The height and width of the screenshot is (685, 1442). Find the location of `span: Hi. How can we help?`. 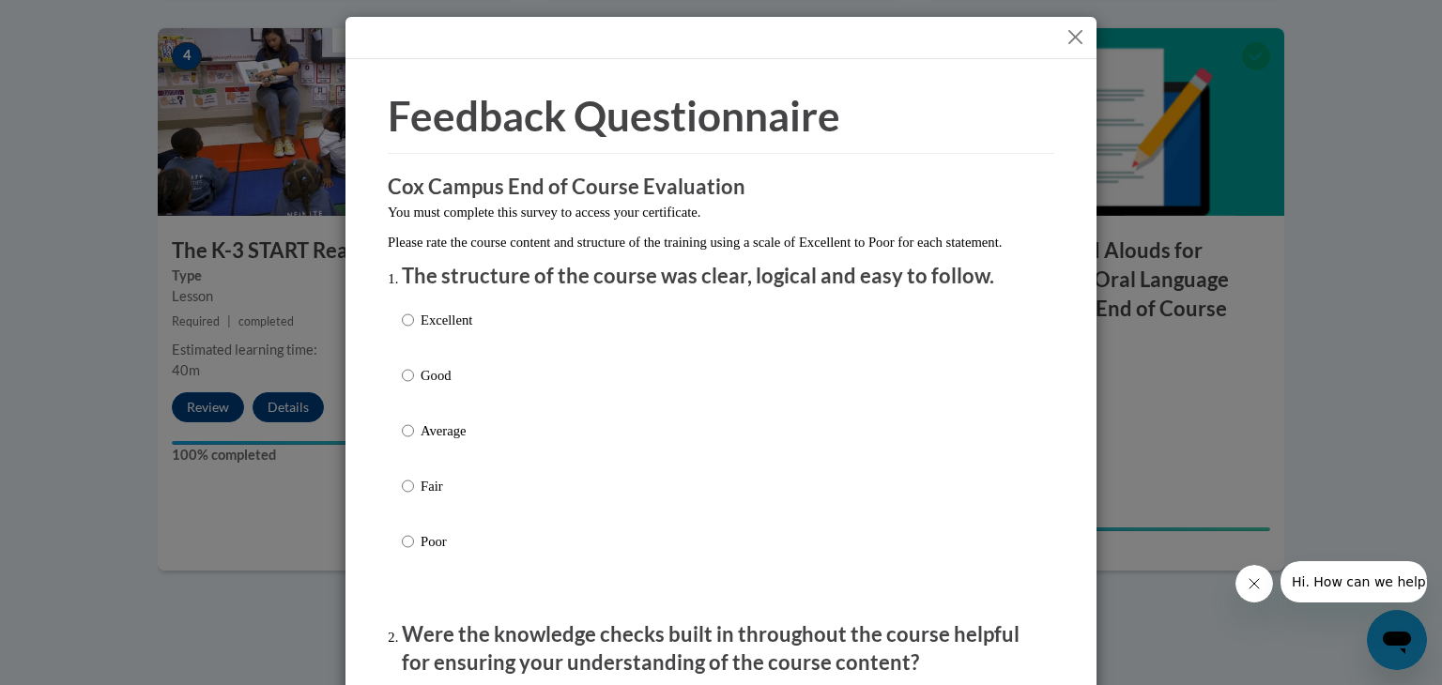

span: Hi. How can we help? is located at coordinates (82, 21).